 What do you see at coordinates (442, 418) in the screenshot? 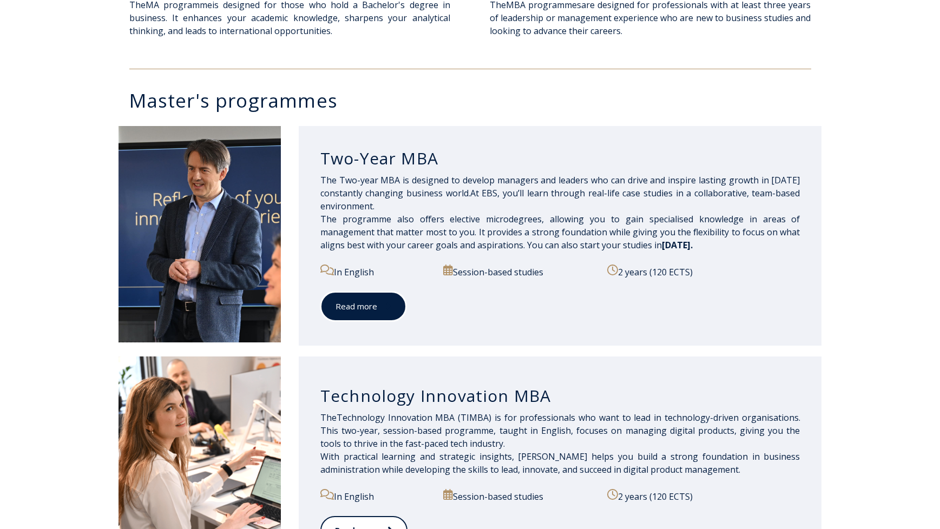
I see `span: Technology Innovation M` at bounding box center [442, 418].